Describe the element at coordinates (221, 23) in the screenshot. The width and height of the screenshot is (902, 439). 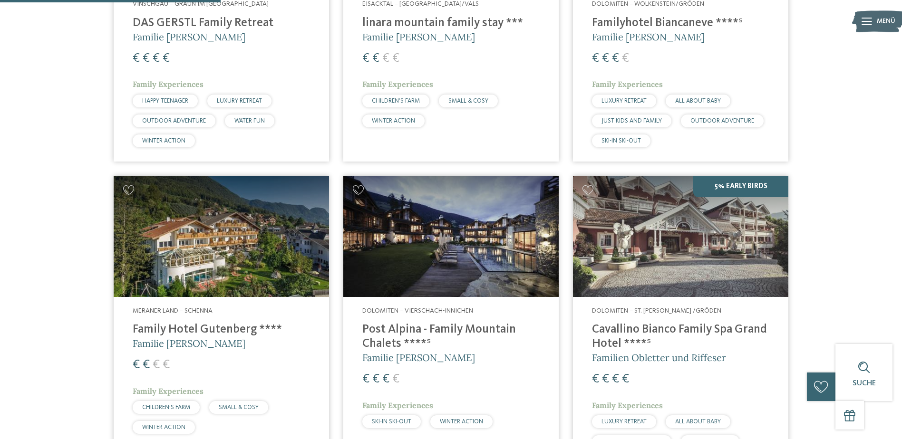
I see `h4: DAS GERSTL Family Retreat` at that location.